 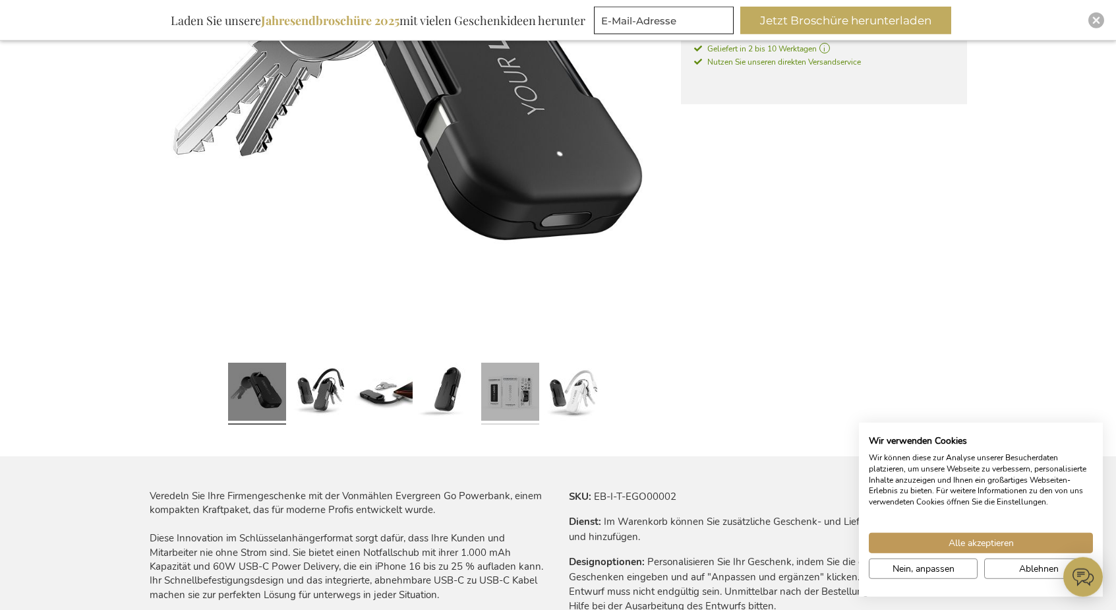 What do you see at coordinates (378, 20) in the screenshot?
I see `div: Laden Sie unsere mit vielen Geschenkideen herunter` at bounding box center [378, 20].